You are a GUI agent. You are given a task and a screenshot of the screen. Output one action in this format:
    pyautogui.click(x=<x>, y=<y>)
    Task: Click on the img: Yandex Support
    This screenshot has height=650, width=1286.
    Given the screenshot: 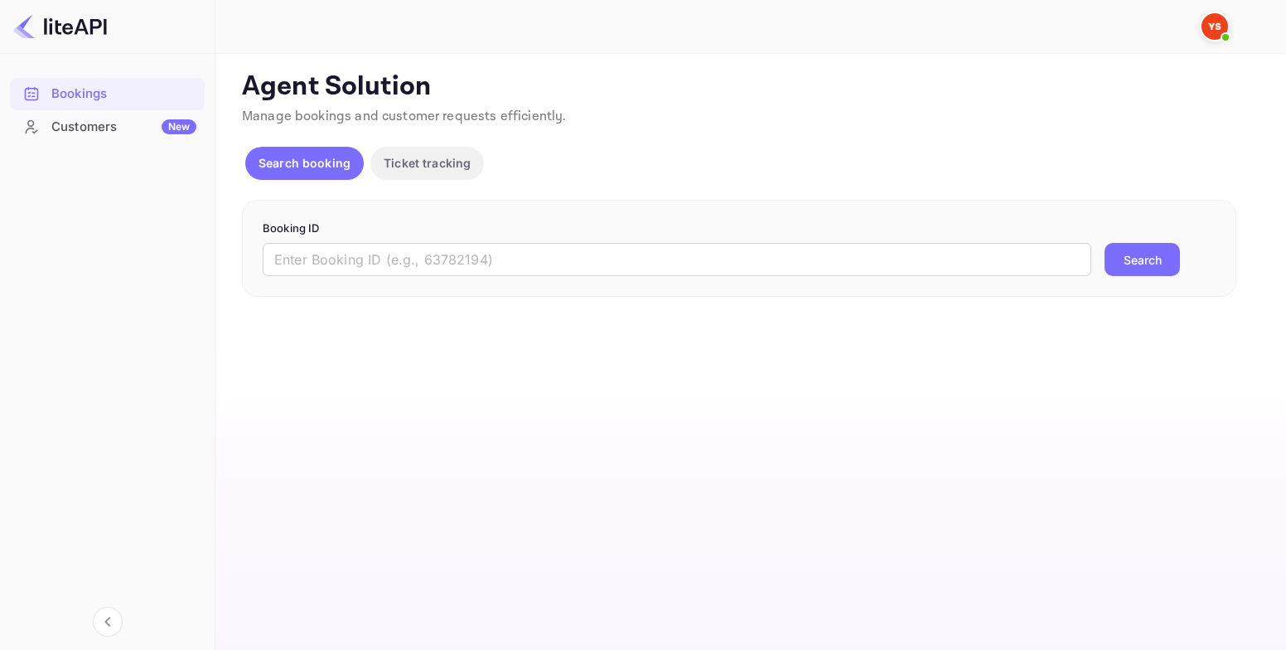 What is the action you would take?
    pyautogui.click(x=1215, y=27)
    